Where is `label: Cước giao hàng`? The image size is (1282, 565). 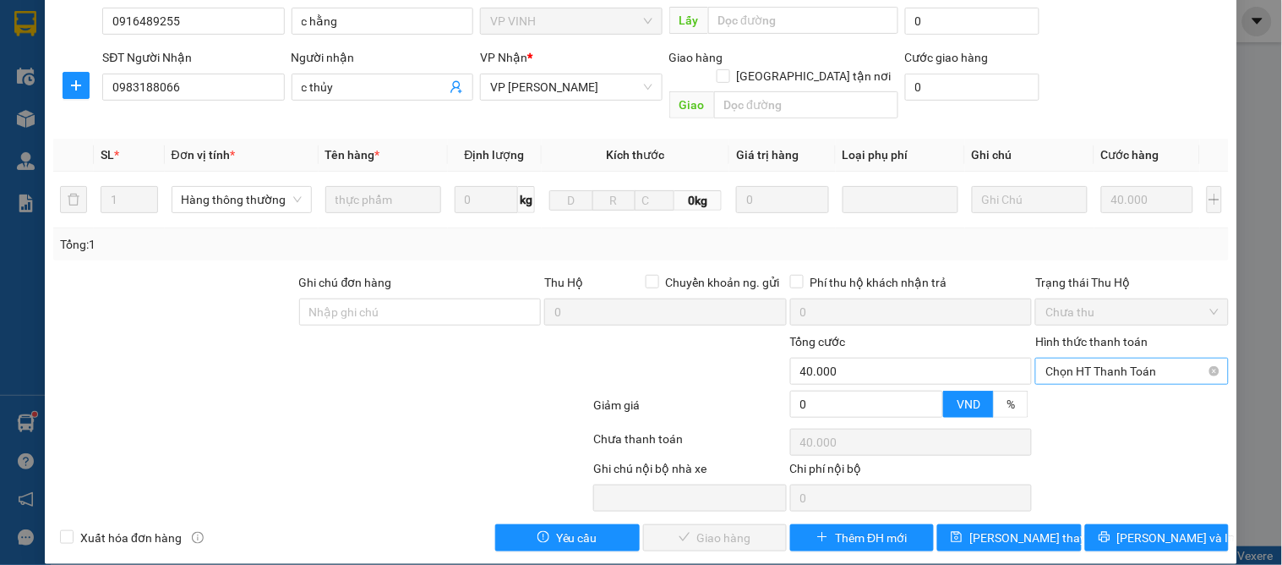 label: Cước giao hàng is located at coordinates (947, 57).